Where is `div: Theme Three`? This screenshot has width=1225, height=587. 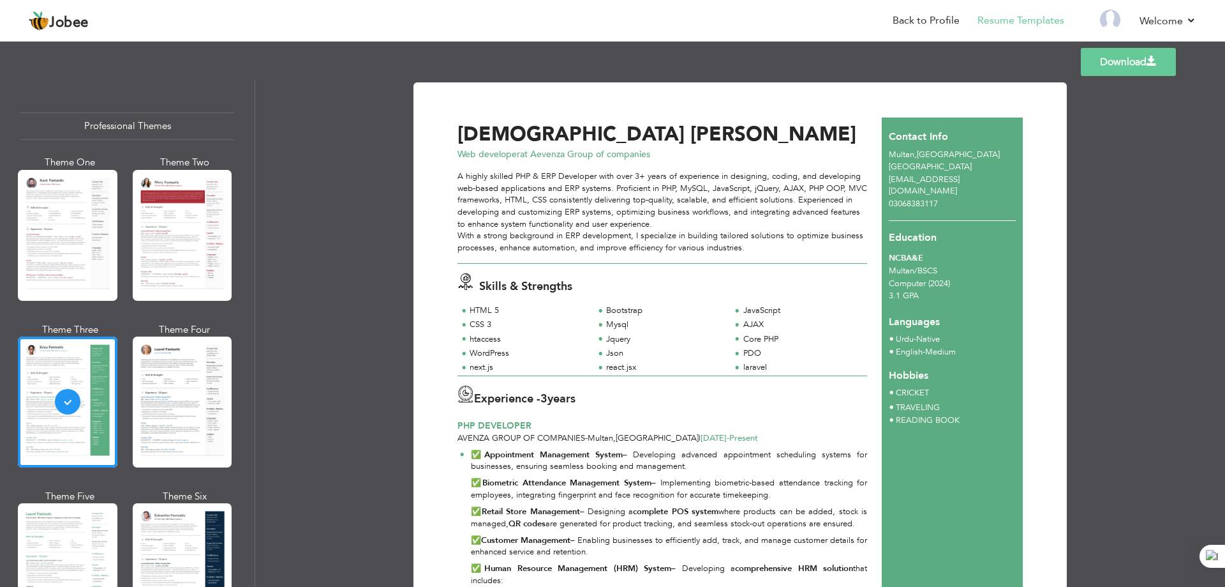
div: Theme Three is located at coordinates (70, 329).